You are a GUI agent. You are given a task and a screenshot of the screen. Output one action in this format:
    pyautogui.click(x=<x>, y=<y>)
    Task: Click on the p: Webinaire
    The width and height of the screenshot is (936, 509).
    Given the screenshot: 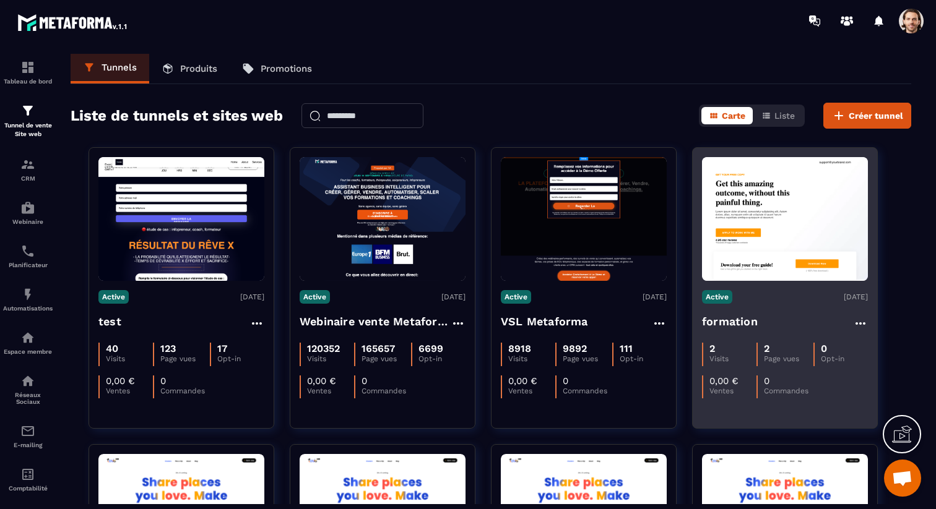 What is the action you would take?
    pyautogui.click(x=28, y=222)
    